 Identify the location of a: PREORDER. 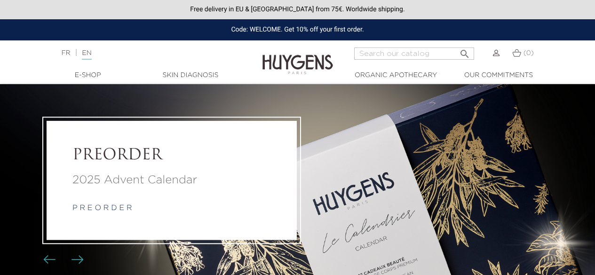
(172, 156).